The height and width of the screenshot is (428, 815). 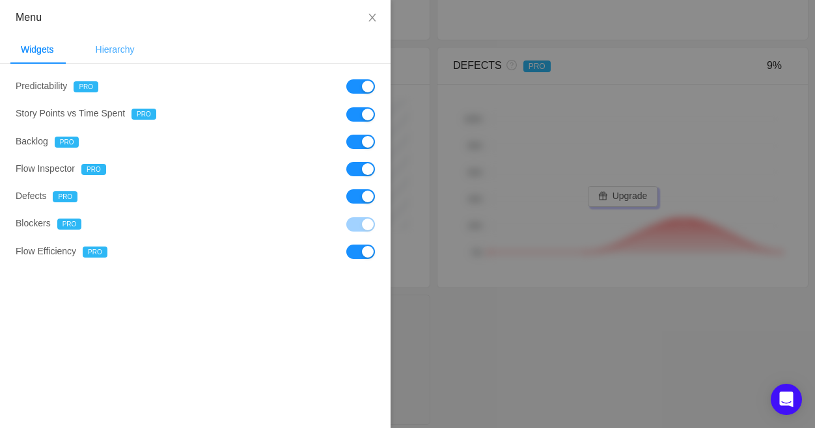 What do you see at coordinates (115, 49) in the screenshot?
I see `div: Hierarchy` at bounding box center [115, 49].